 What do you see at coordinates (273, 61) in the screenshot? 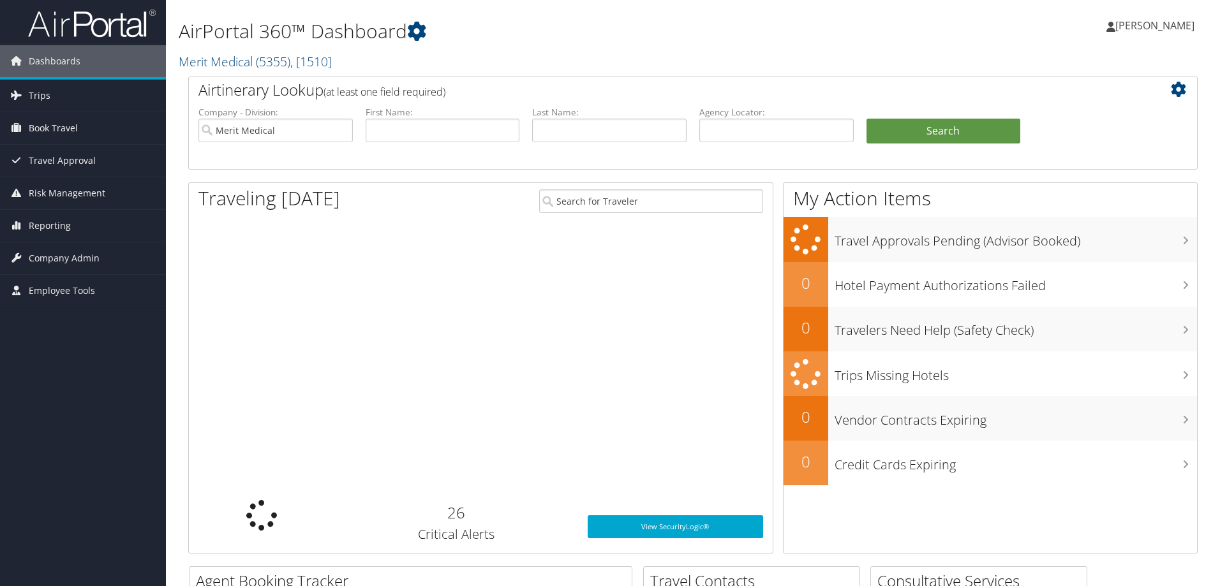
I see `span: ( 5355 )` at bounding box center [273, 61].